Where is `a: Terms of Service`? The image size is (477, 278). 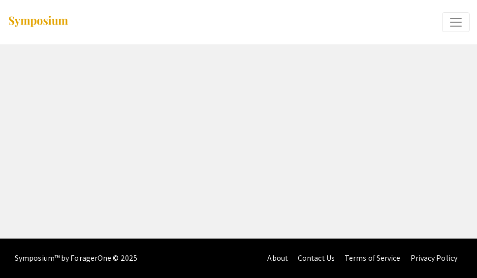
a: Terms of Service is located at coordinates (373, 257).